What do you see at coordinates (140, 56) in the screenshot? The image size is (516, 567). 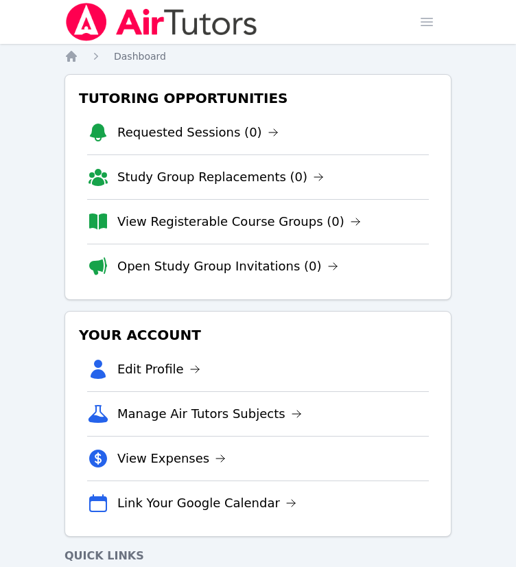 I see `a: Dashboard` at bounding box center [140, 56].